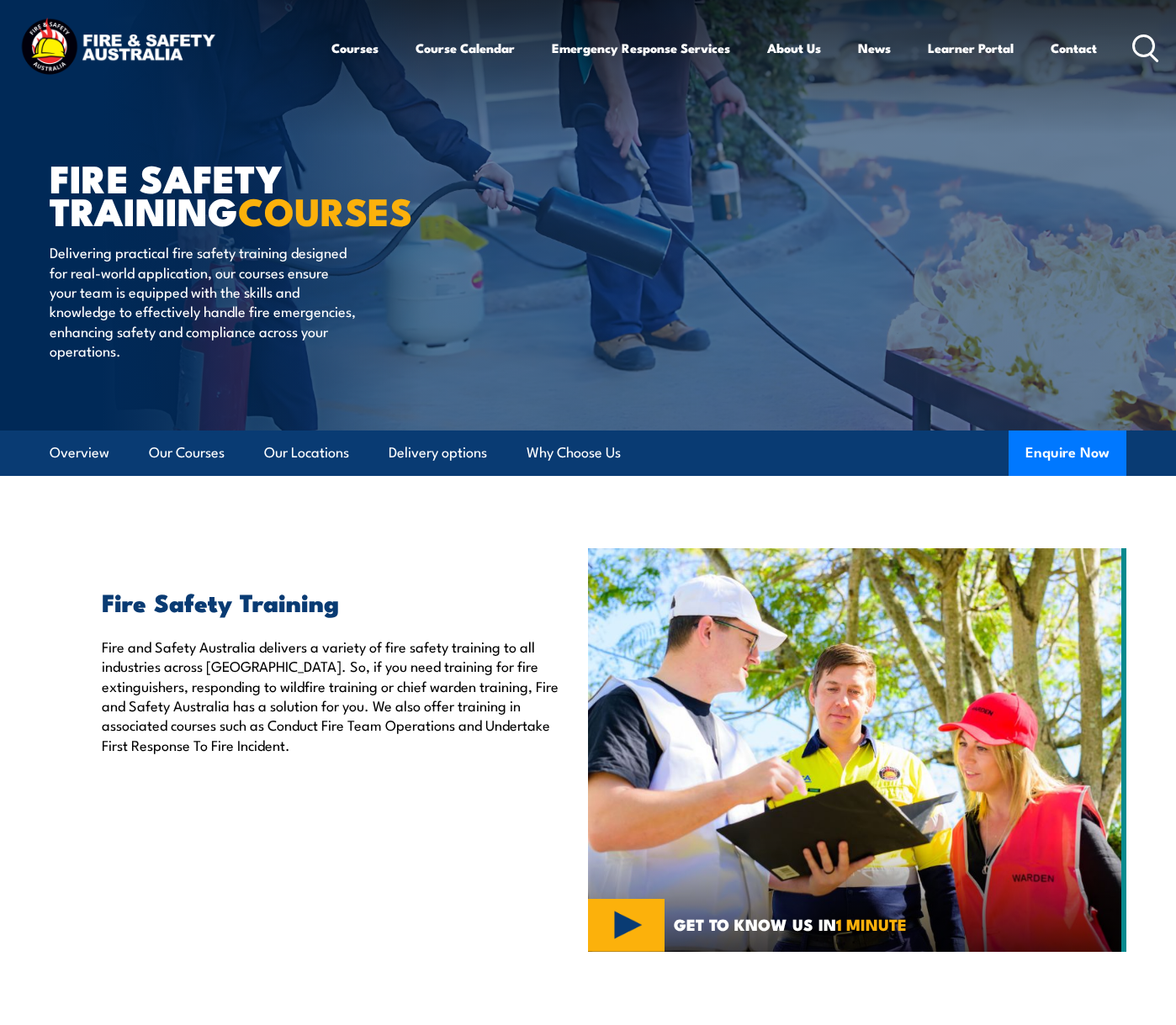 This screenshot has width=1176, height=1025. What do you see at coordinates (465, 48) in the screenshot?
I see `a: Course Calendar` at bounding box center [465, 48].